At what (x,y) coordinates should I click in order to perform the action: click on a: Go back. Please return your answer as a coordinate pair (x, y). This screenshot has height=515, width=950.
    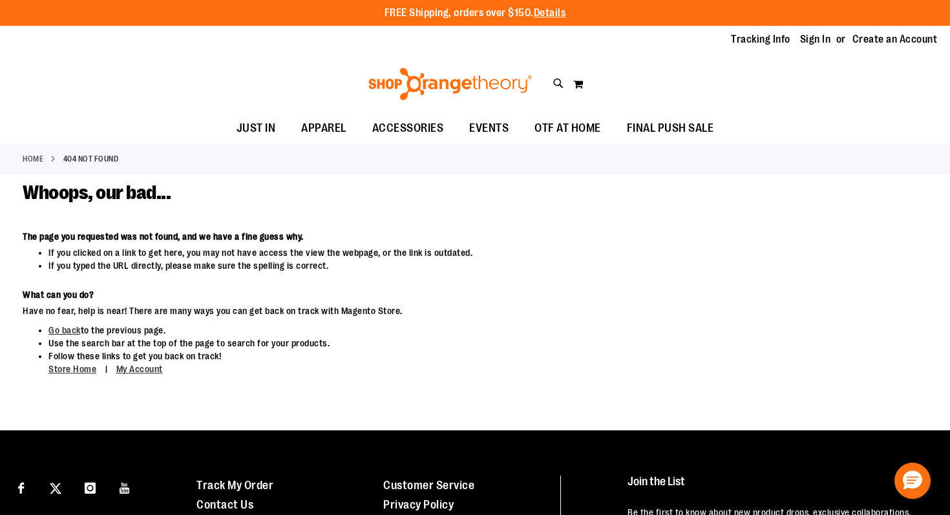
    Looking at the image, I should click on (65, 330).